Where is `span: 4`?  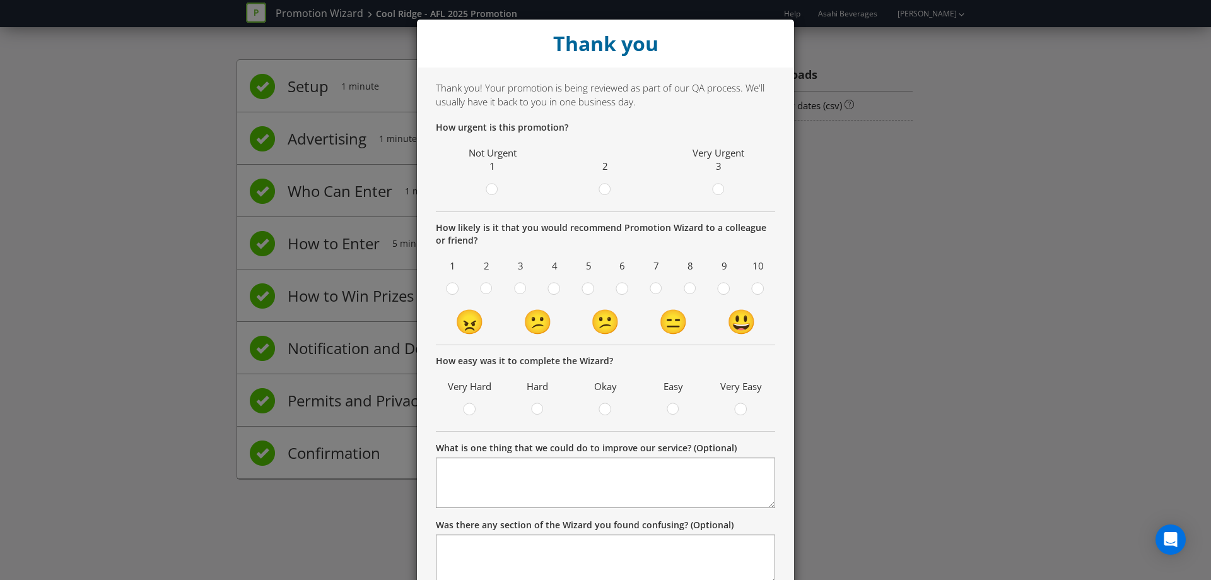
span: 4 is located at coordinates (555, 266).